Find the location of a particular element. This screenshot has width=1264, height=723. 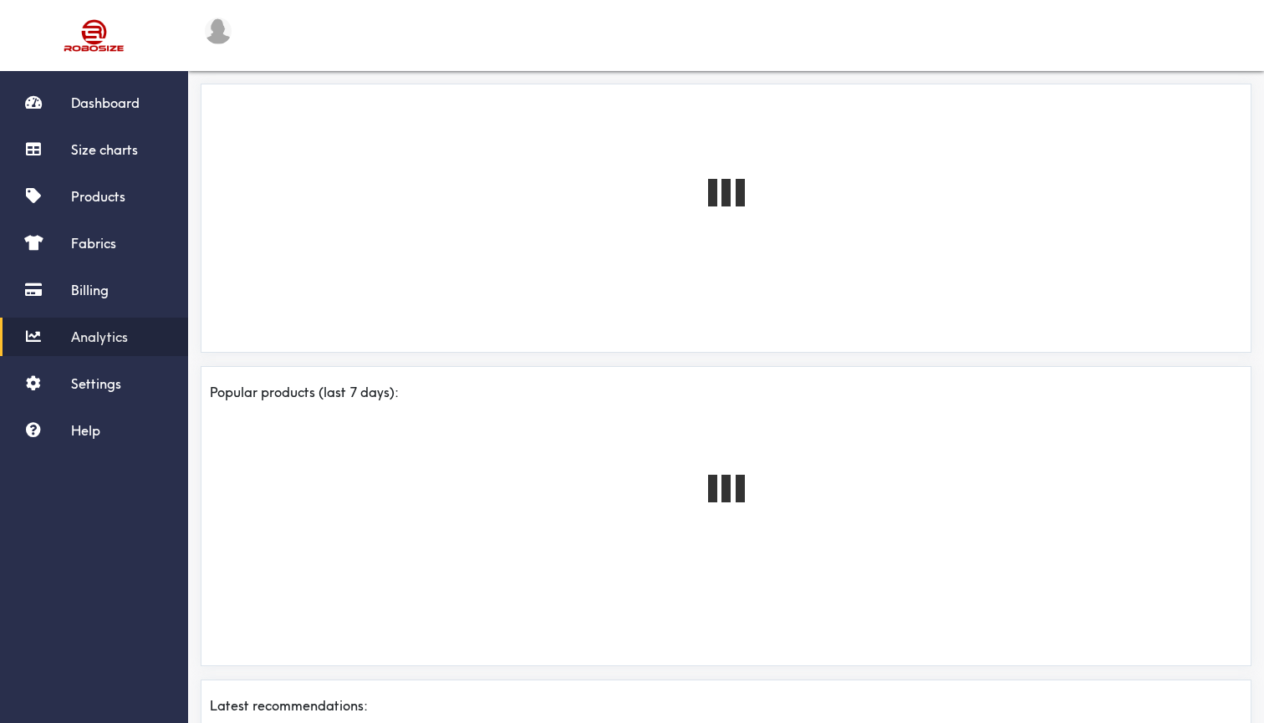

span: Dashboard is located at coordinates (105, 103).